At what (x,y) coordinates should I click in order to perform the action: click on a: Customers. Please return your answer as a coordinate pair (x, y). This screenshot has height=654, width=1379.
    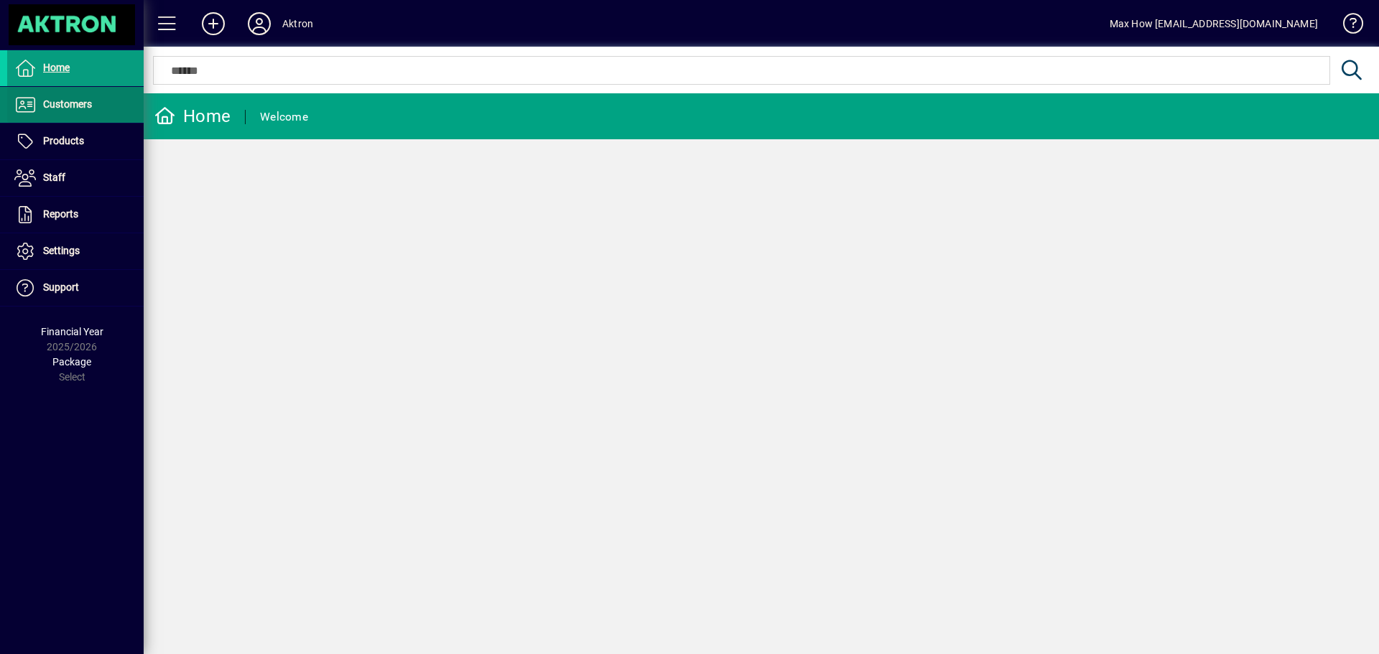
    Looking at the image, I should click on (75, 105).